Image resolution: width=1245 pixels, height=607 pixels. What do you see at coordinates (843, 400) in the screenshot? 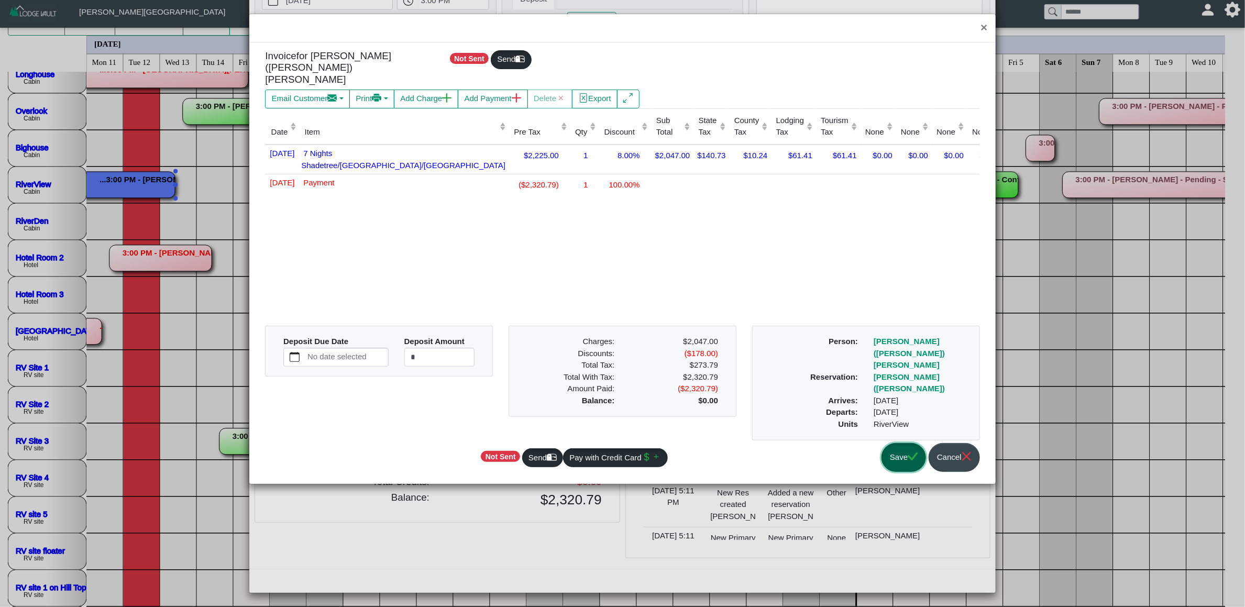
I see `b: Arrives:` at bounding box center [843, 400].